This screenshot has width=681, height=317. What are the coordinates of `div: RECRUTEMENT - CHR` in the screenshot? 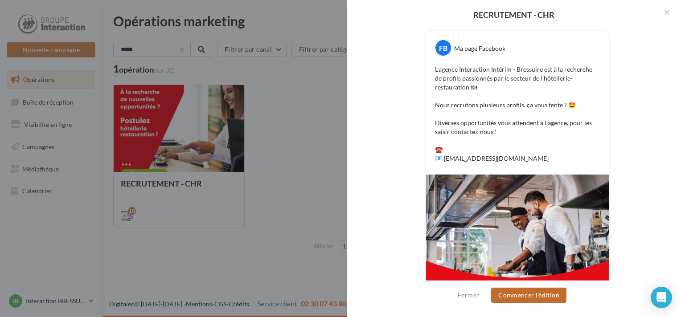 It's located at (514, 15).